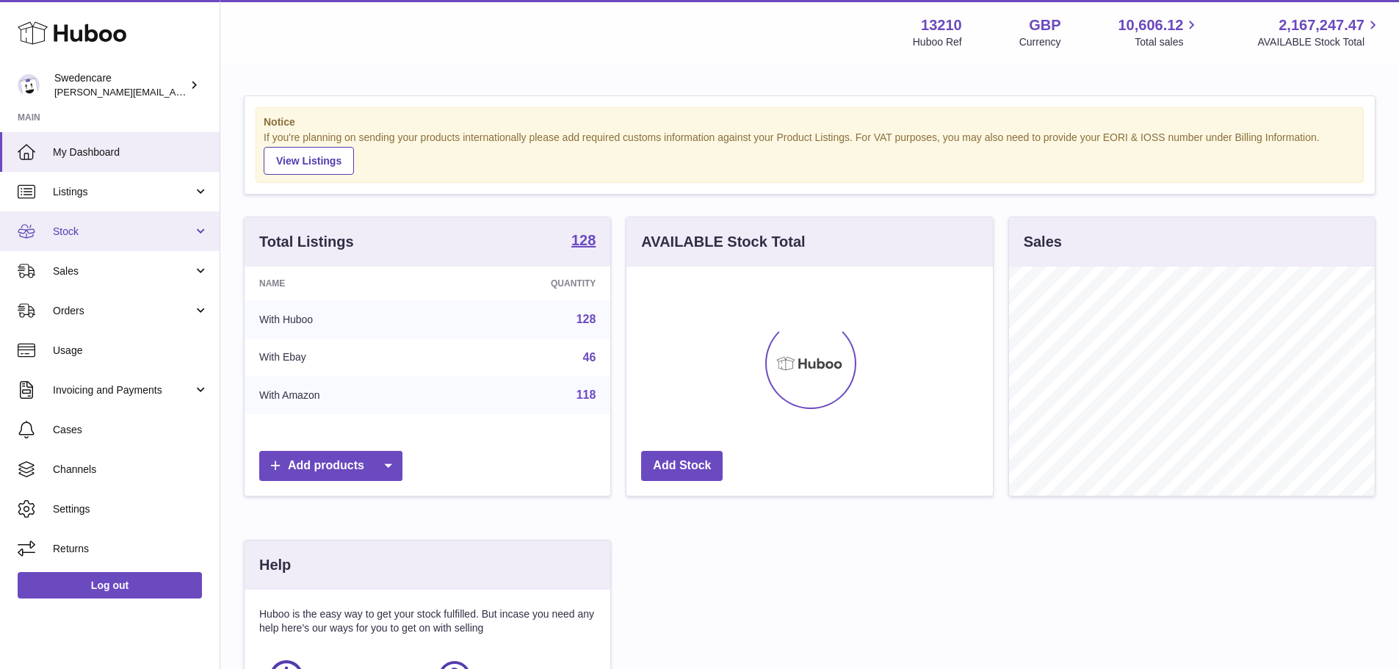  Describe the element at coordinates (131, 350) in the screenshot. I see `span: Usage` at that location.